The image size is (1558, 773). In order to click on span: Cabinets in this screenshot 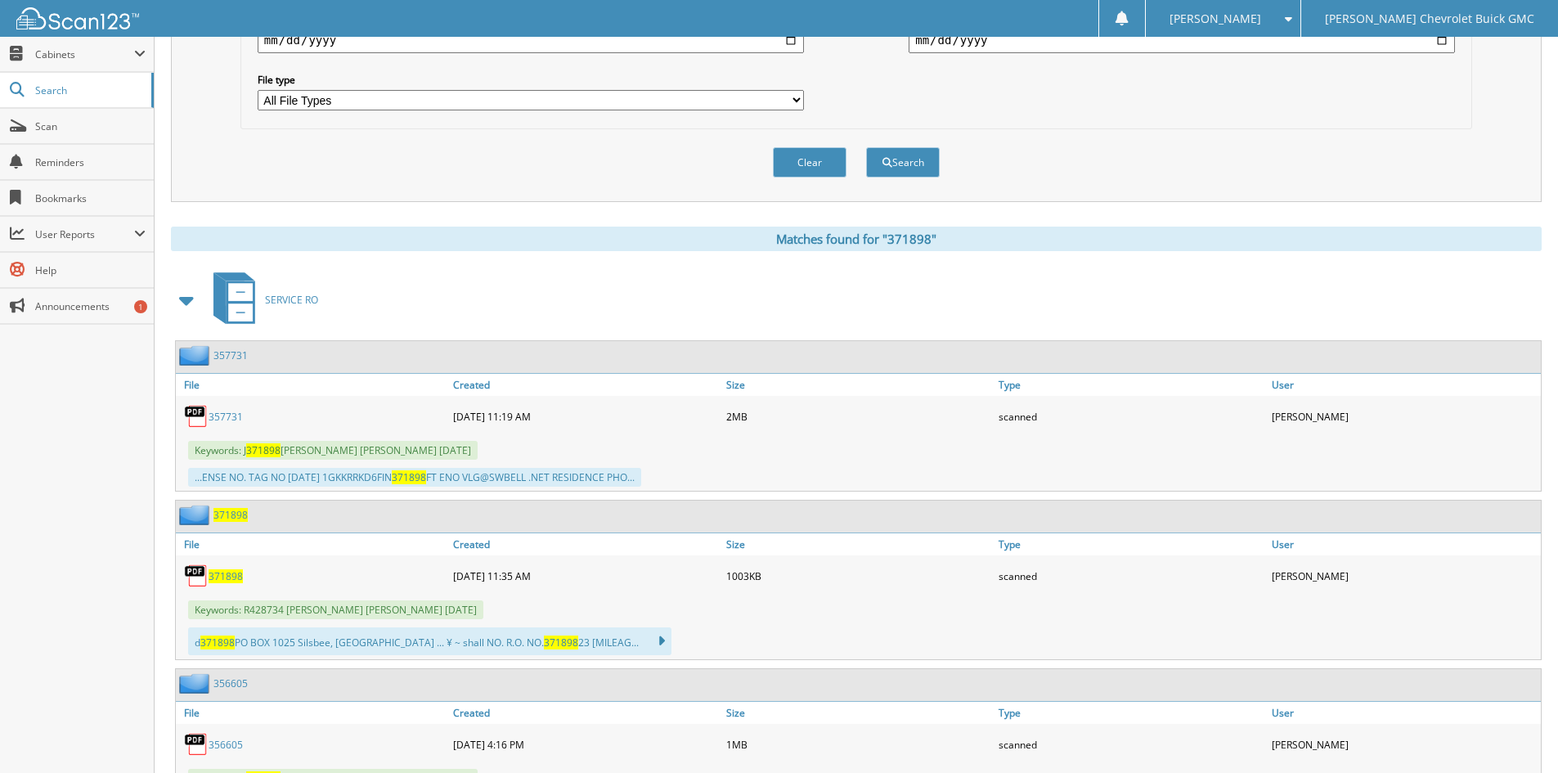, I will do `click(84, 54)`.